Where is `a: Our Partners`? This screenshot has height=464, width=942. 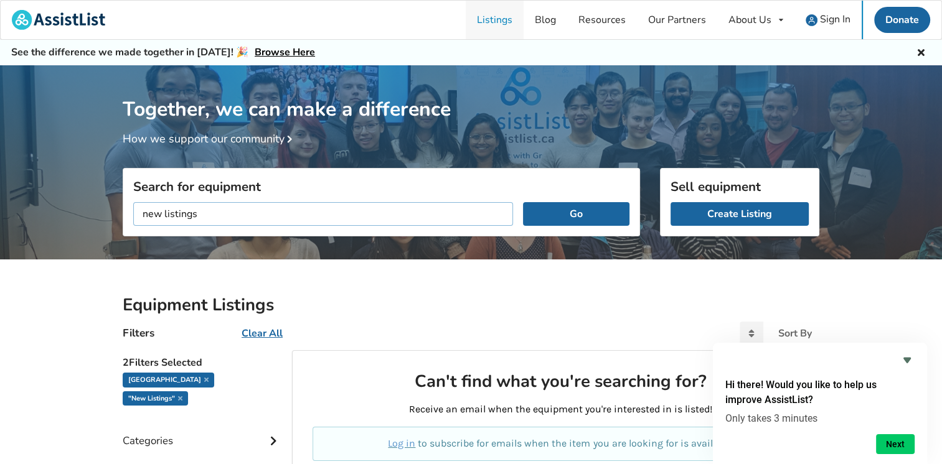 a: Our Partners is located at coordinates (677, 20).